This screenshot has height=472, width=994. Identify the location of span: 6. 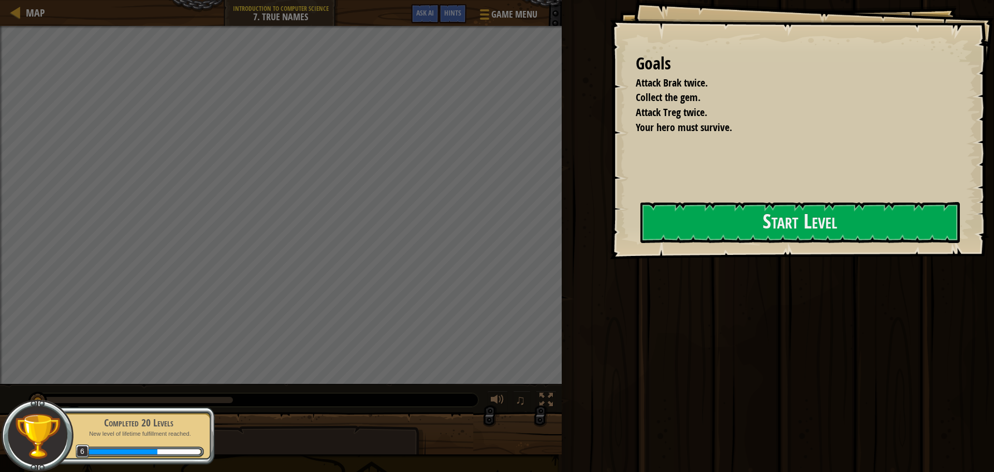
(82, 451).